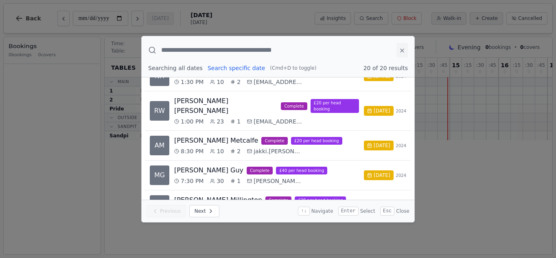  I want to click on div: AM, so click(160, 145).